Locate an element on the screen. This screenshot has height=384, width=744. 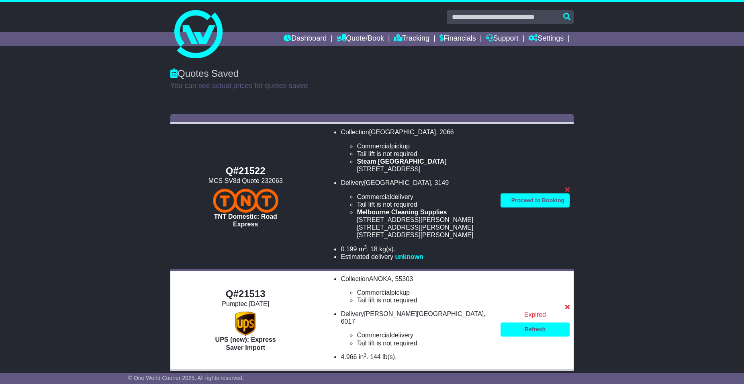
span: UPS (new): Express Saver Import is located at coordinates (246, 343).